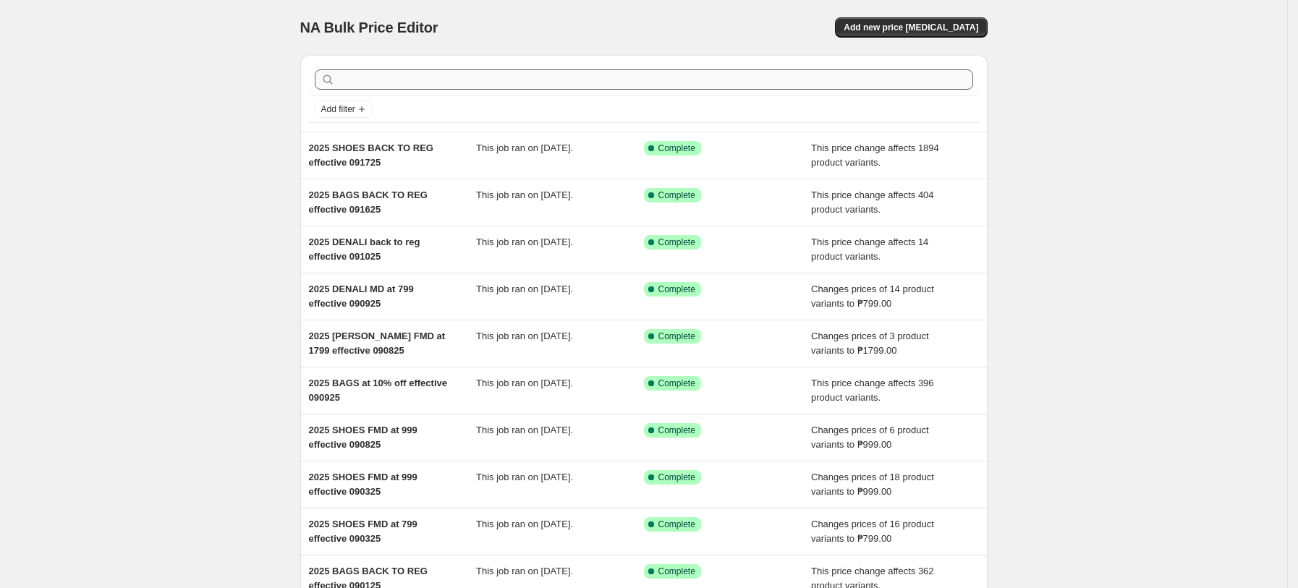 Image resolution: width=1298 pixels, height=588 pixels. I want to click on span: 2025 BAGS at 10% off effective 090925, so click(378, 390).